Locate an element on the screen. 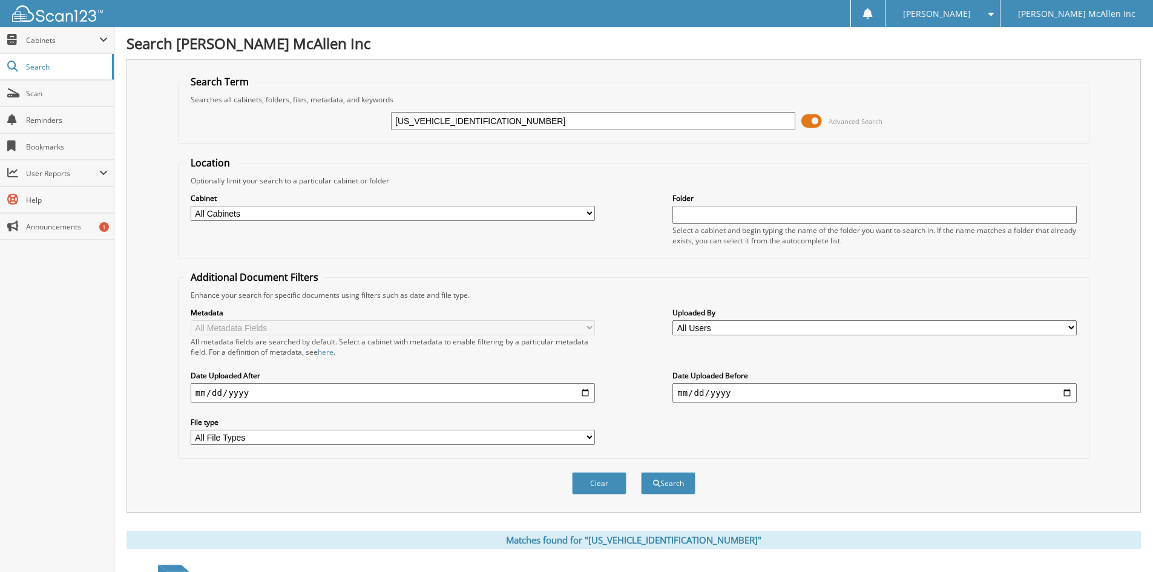  label: Folder is located at coordinates (874, 198).